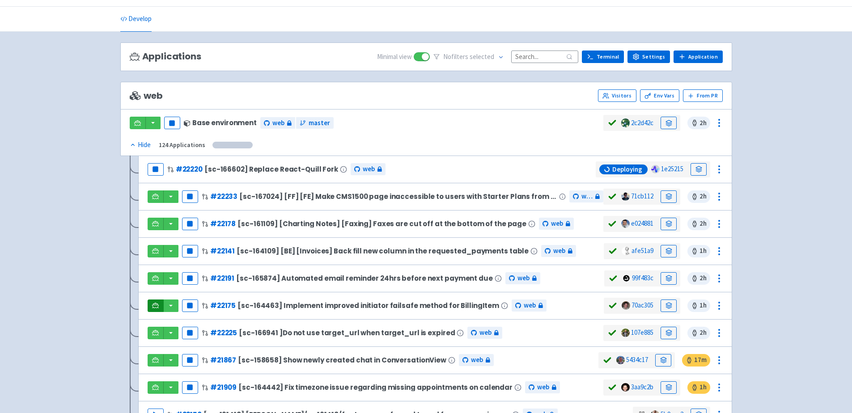 The height and width of the screenshot is (413, 852). I want to click on a: afe51a9, so click(642, 250).